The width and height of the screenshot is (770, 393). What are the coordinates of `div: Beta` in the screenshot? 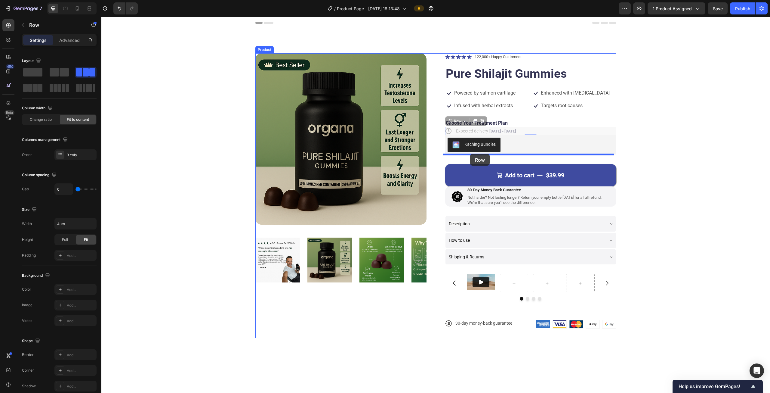 It's located at (9, 113).